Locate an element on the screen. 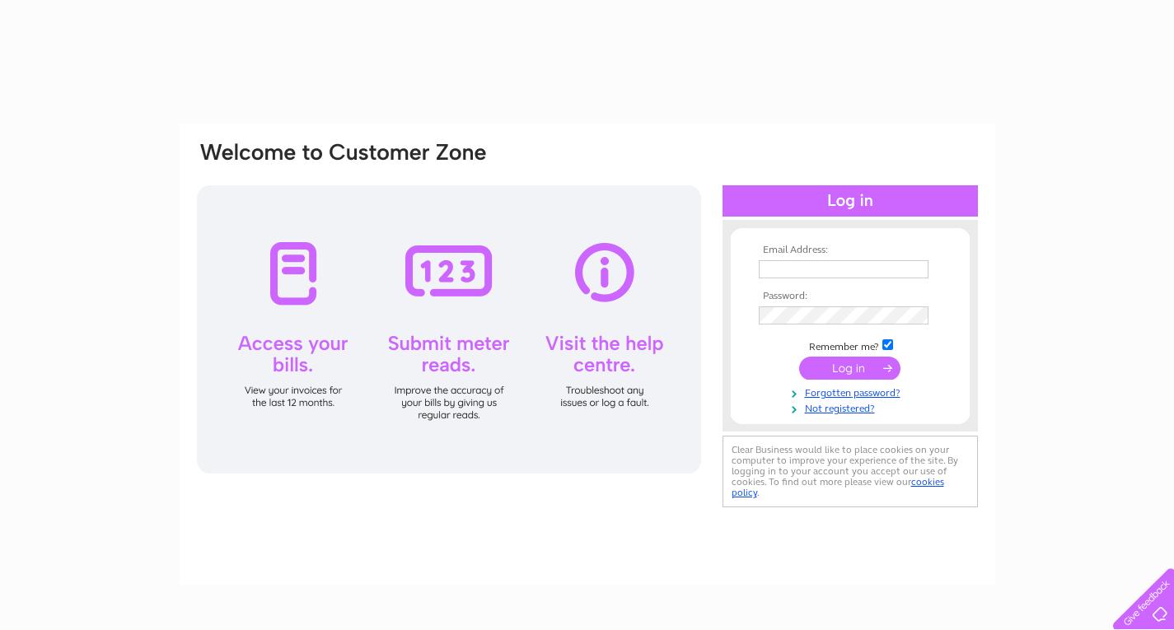  td: Remember me? is located at coordinates (850, 345).